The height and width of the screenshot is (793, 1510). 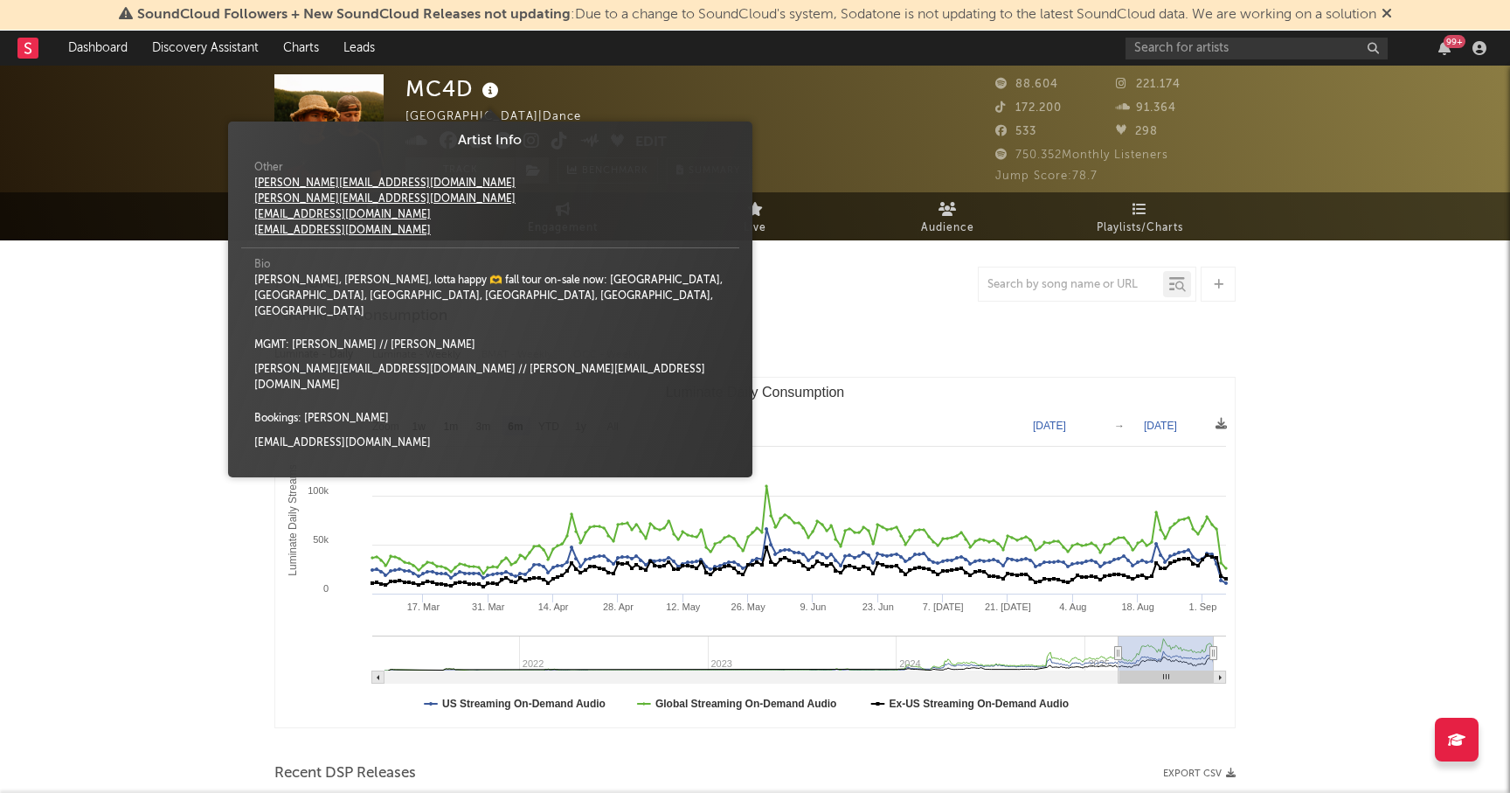 I want to click on a: Charts, so click(x=301, y=48).